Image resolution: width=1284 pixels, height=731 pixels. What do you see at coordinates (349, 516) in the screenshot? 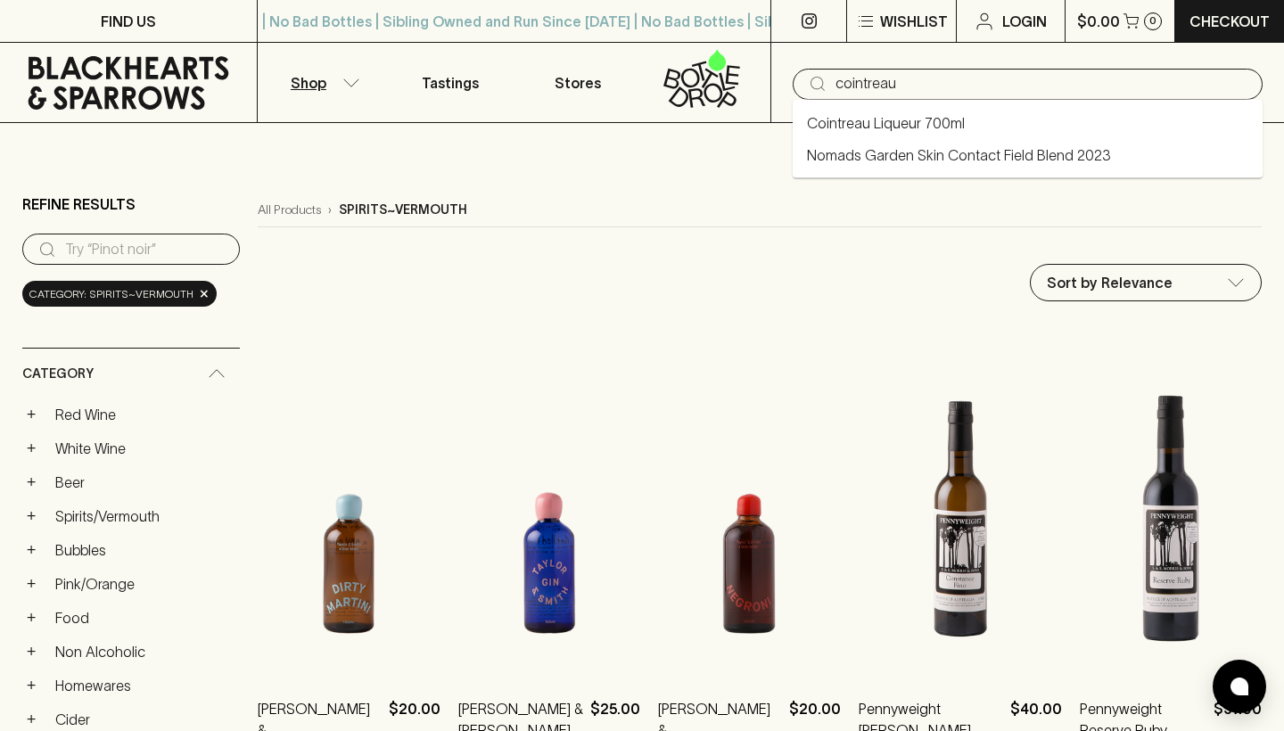
I see `img: Taylor & Smith Dirty Martini Cocktail` at bounding box center [349, 516].